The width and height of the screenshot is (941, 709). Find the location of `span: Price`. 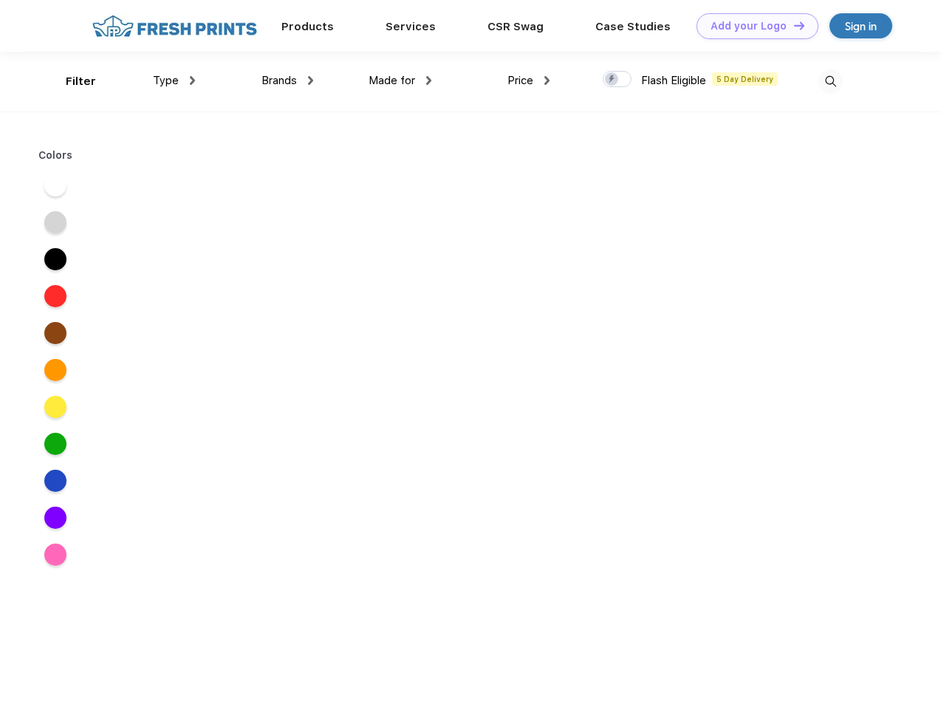

span: Price is located at coordinates (520, 80).